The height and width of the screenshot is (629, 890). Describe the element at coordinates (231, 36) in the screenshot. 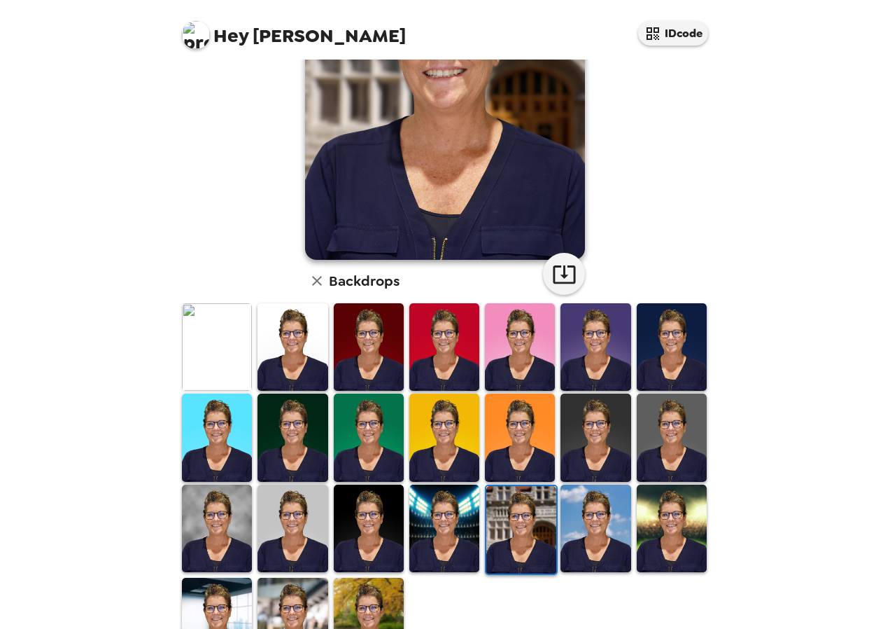

I see `span: Hey` at that location.